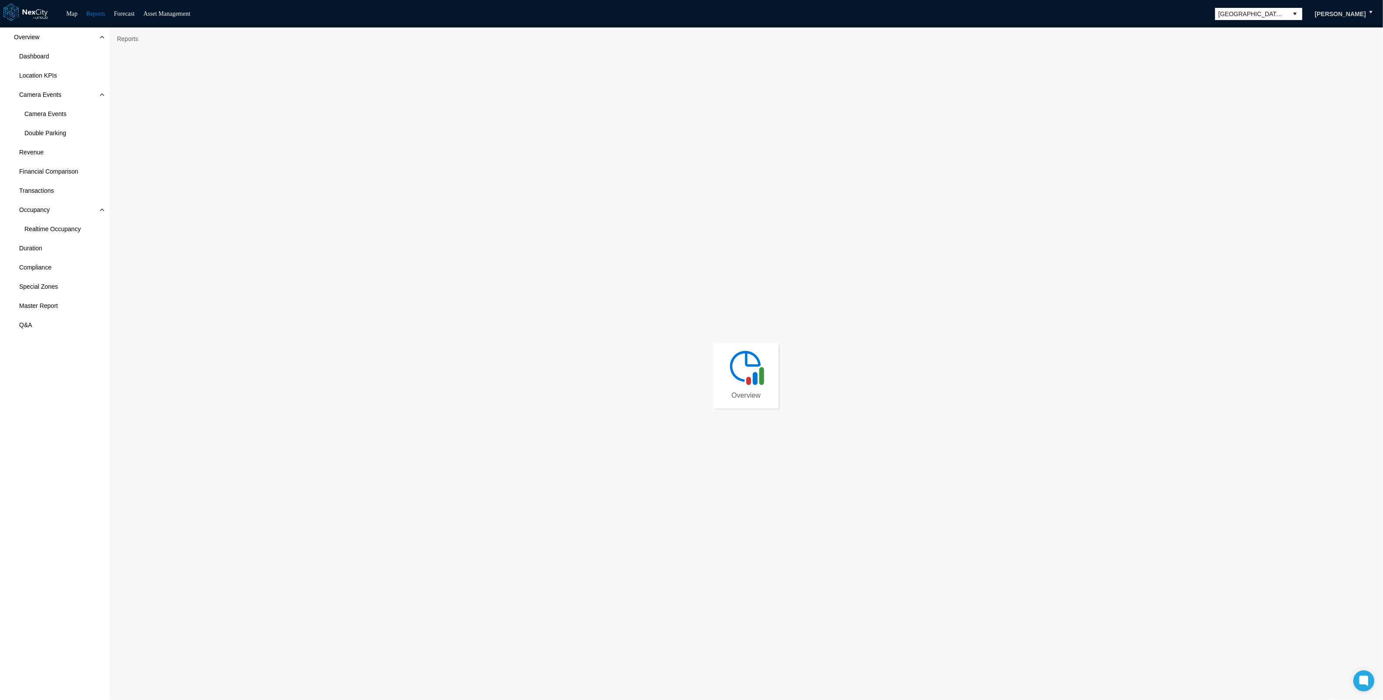 The height and width of the screenshot is (700, 1383). What do you see at coordinates (746, 376) in the screenshot?
I see `a: Overview` at bounding box center [746, 376].